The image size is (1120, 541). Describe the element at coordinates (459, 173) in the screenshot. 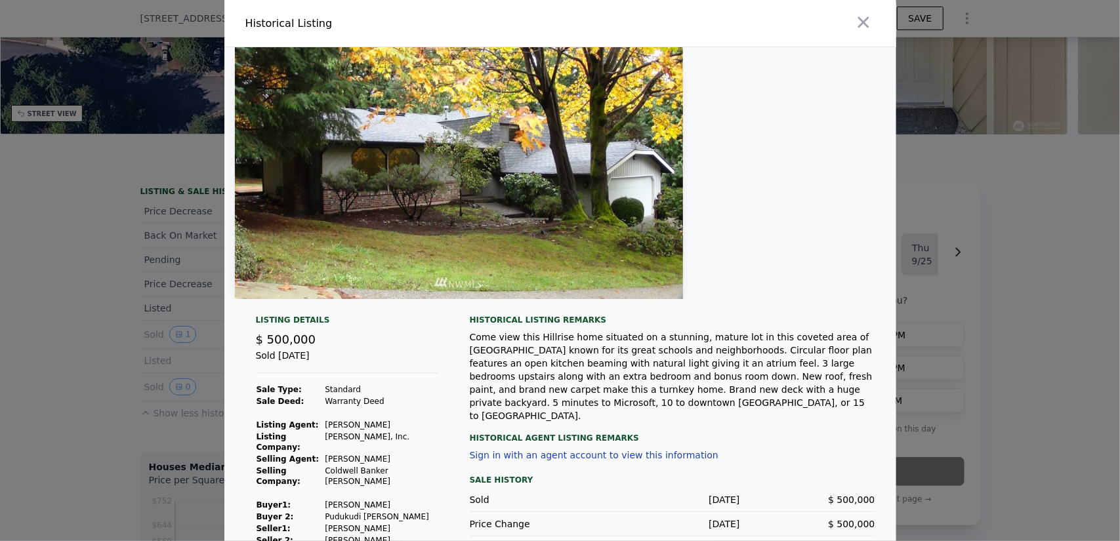

I see `img: Property Img` at that location.